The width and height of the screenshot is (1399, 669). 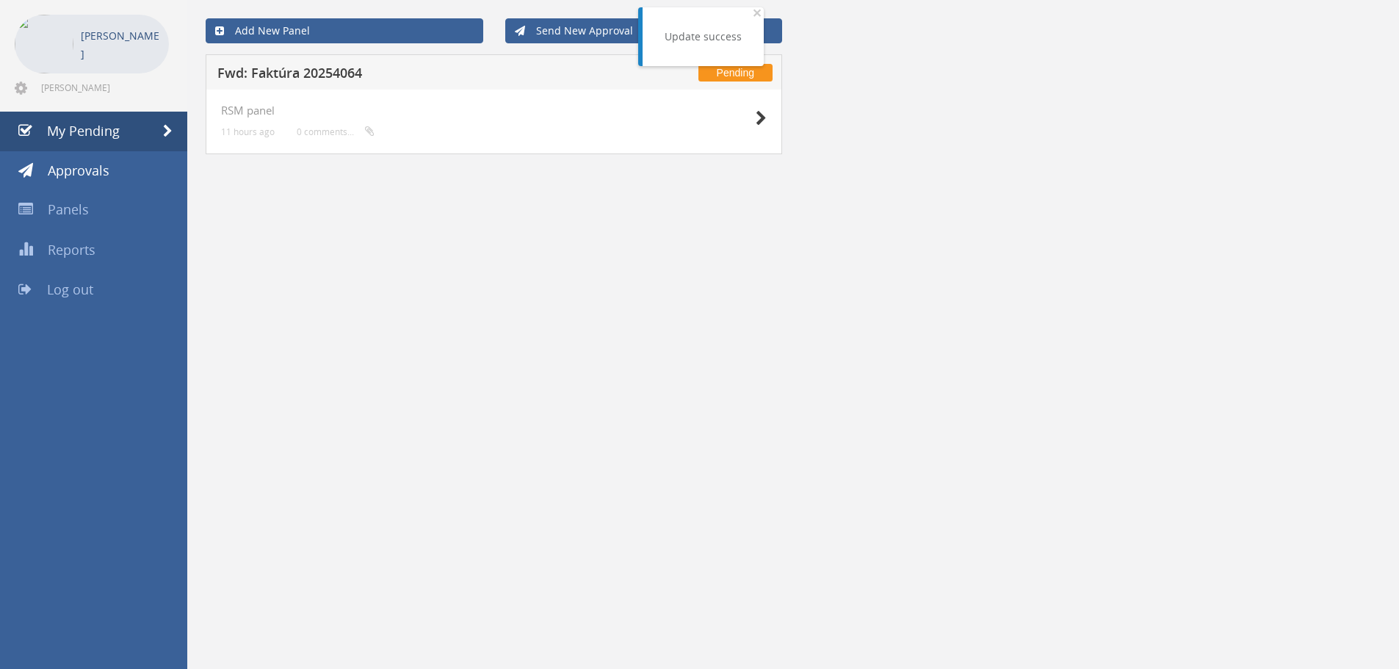 What do you see at coordinates (70, 289) in the screenshot?
I see `span: Log out` at bounding box center [70, 289].